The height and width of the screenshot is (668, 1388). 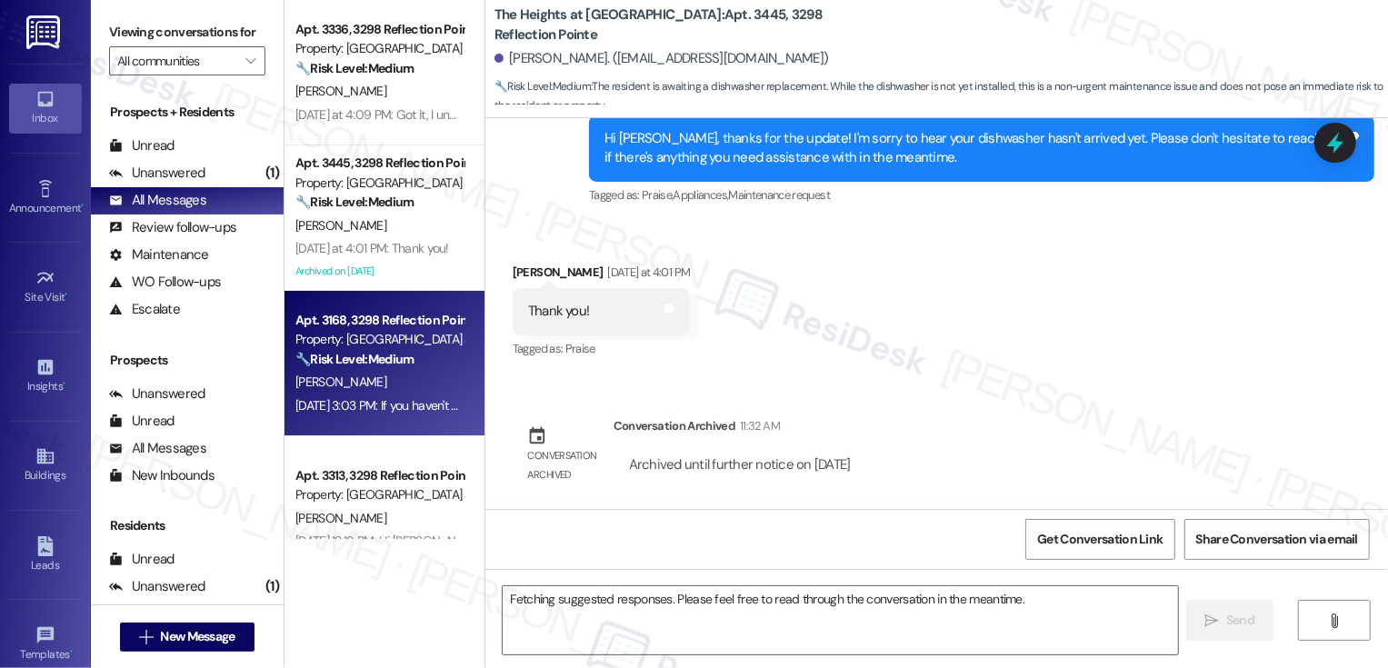 What do you see at coordinates (757, 425) in the screenshot?
I see `div: 11:32 AM` at bounding box center [757, 425].